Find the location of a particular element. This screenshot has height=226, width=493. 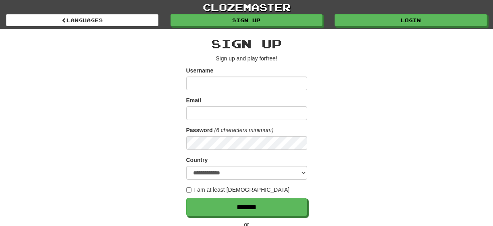

p: Sign up and play for ! is located at coordinates (247, 58).